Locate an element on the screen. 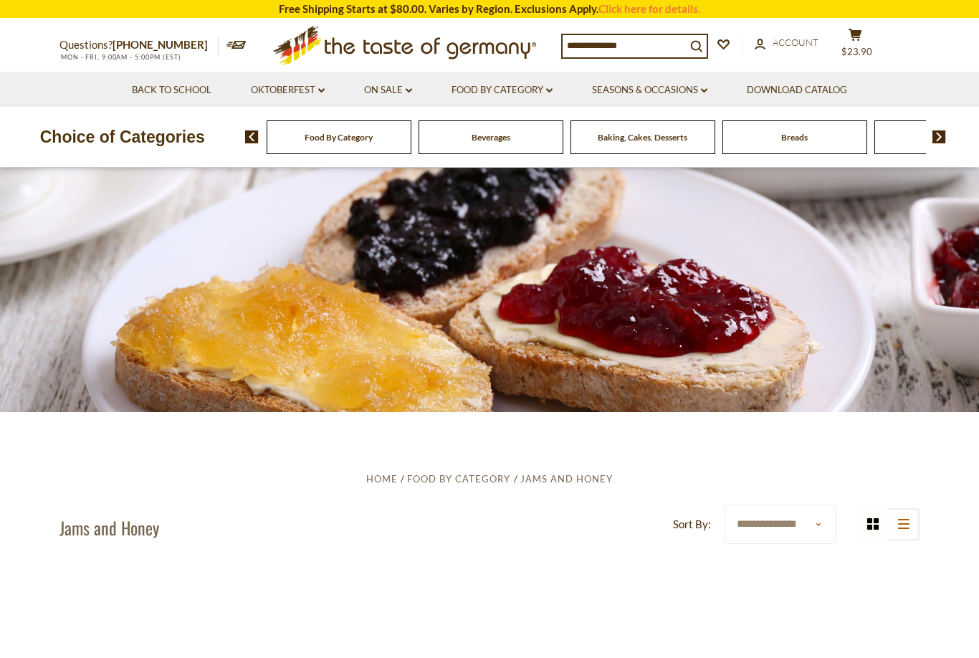 The height and width of the screenshot is (658, 979). span: Beverages is located at coordinates (491, 137).